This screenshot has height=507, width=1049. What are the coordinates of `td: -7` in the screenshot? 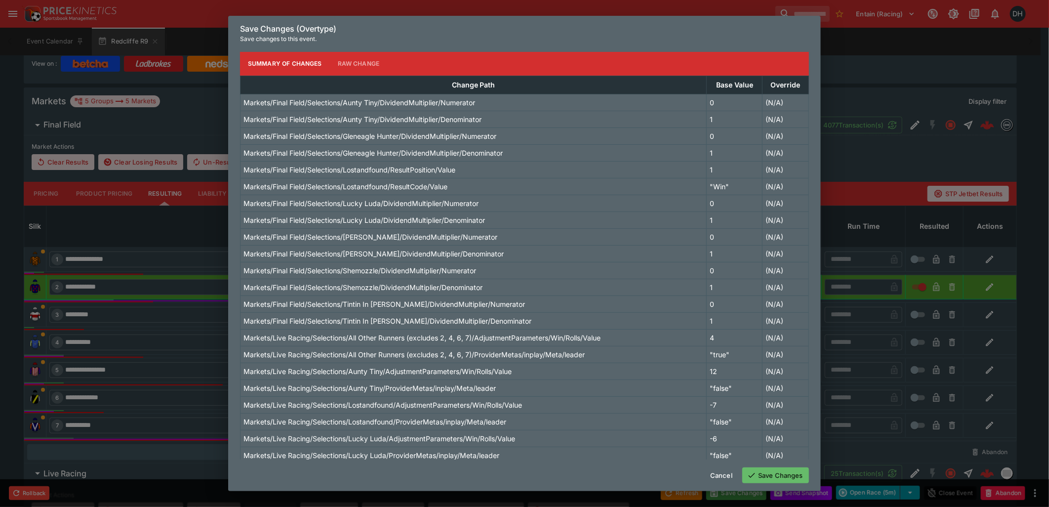 It's located at (734, 405).